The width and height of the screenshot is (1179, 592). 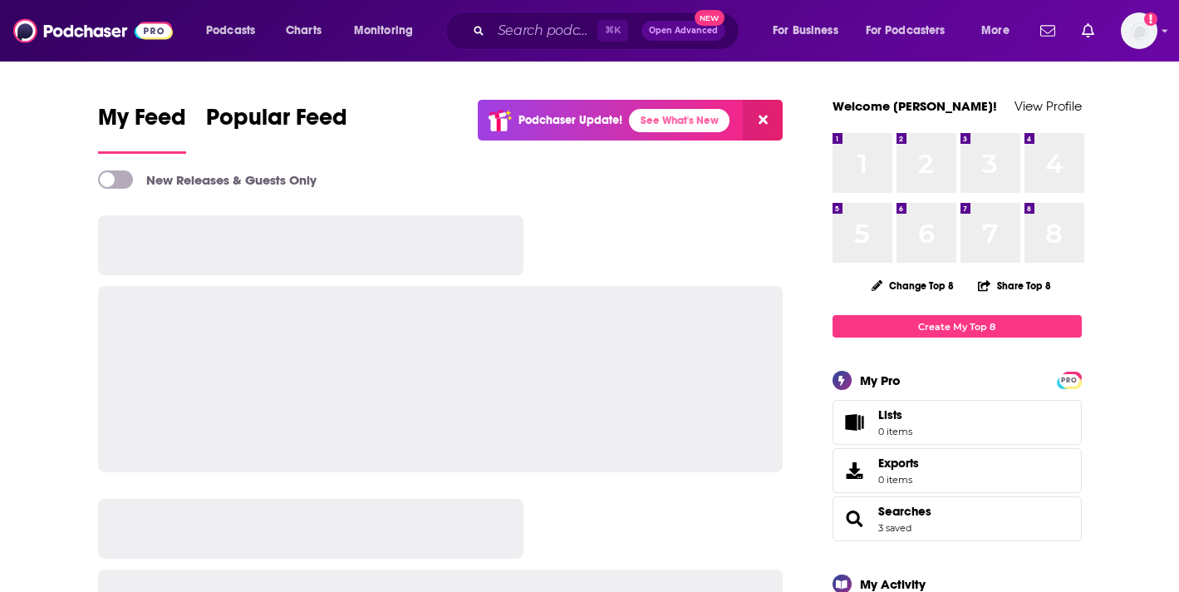 What do you see at coordinates (1048, 106) in the screenshot?
I see `a: View Profile` at bounding box center [1048, 106].